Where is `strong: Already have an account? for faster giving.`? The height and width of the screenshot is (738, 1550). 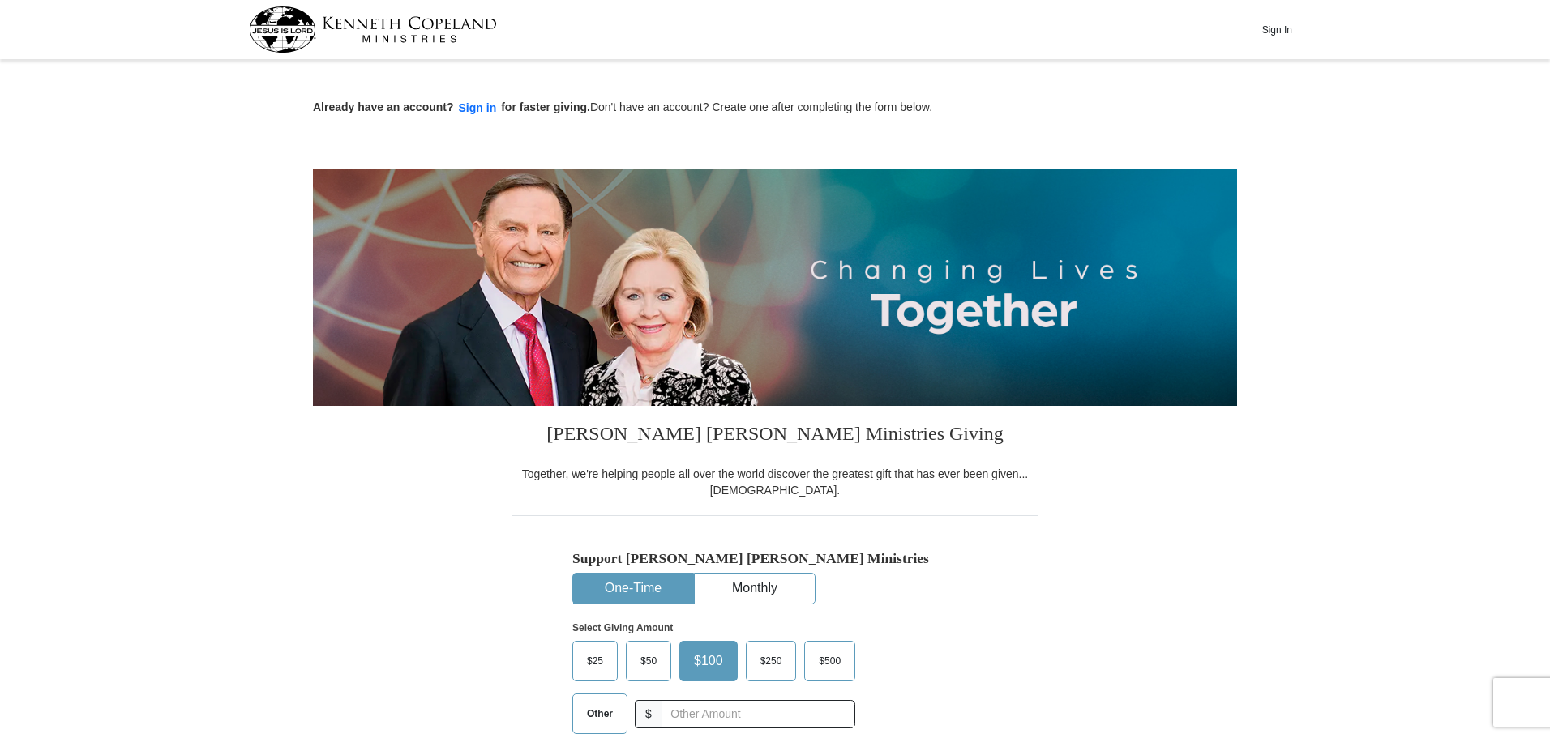 strong: Already have an account? for faster giving. is located at coordinates (451, 107).